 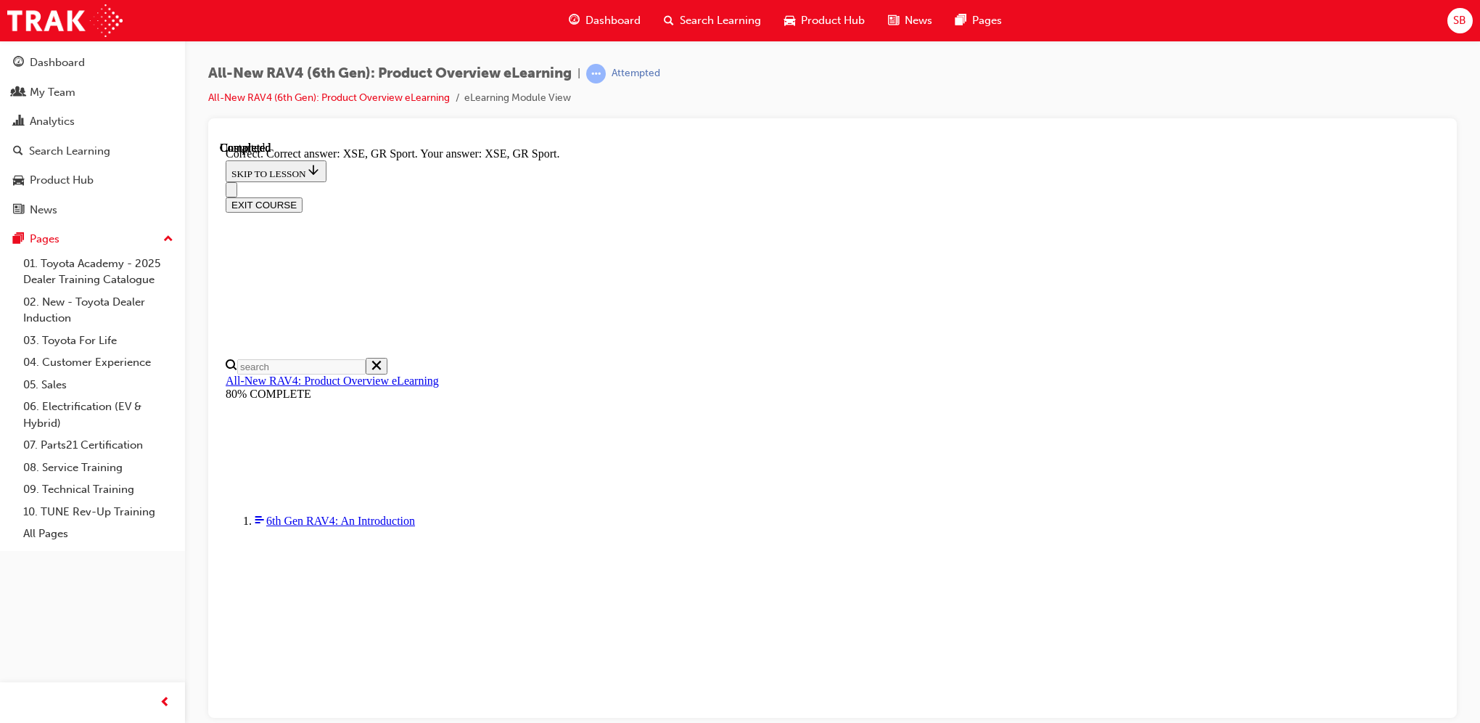 What do you see at coordinates (98, 385) in the screenshot?
I see `a: 05. Sales` at bounding box center [98, 385].